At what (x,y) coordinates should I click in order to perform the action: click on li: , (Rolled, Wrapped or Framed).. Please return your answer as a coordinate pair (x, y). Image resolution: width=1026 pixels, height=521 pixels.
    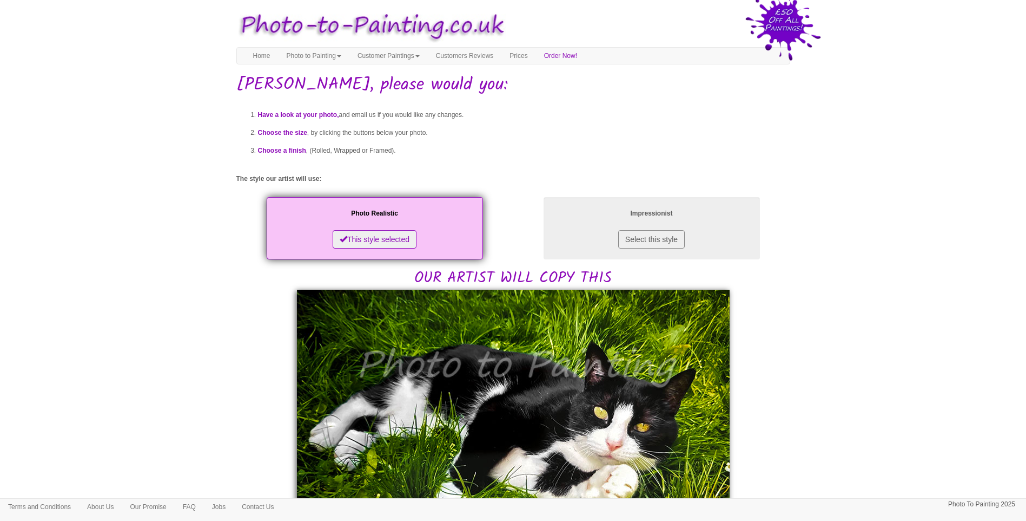
    Looking at the image, I should click on (524, 150).